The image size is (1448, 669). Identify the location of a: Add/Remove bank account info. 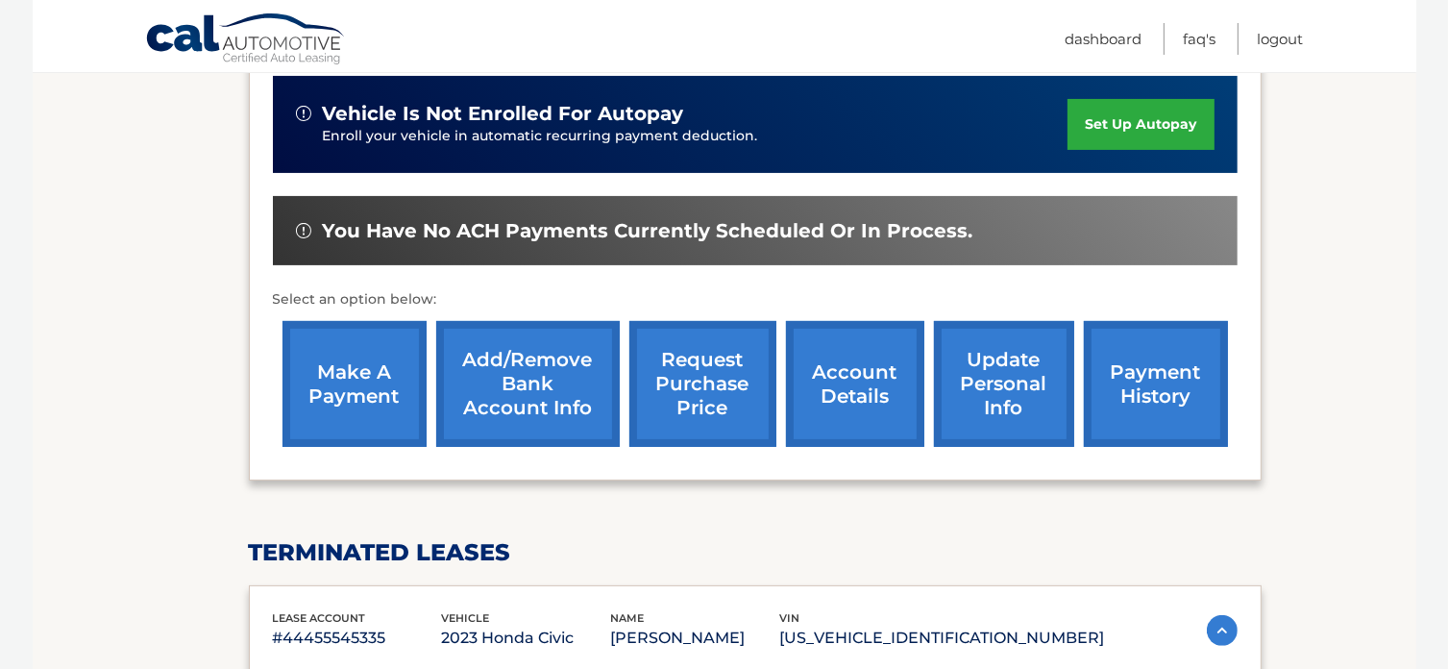
(528, 383).